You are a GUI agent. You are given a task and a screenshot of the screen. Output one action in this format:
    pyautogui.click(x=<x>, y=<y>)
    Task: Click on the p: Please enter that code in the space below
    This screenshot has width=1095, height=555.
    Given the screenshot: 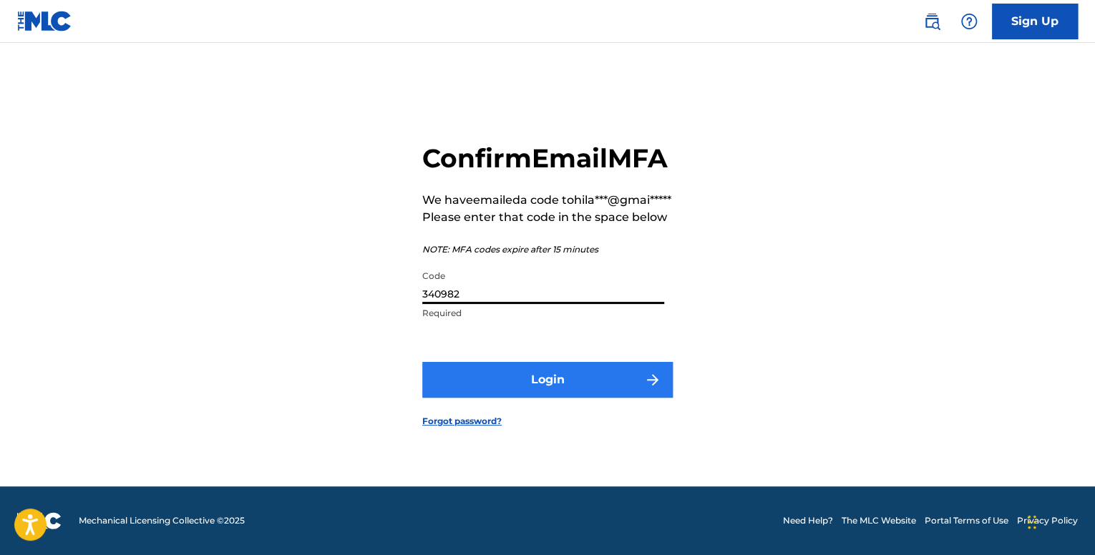 What is the action you would take?
    pyautogui.click(x=547, y=217)
    